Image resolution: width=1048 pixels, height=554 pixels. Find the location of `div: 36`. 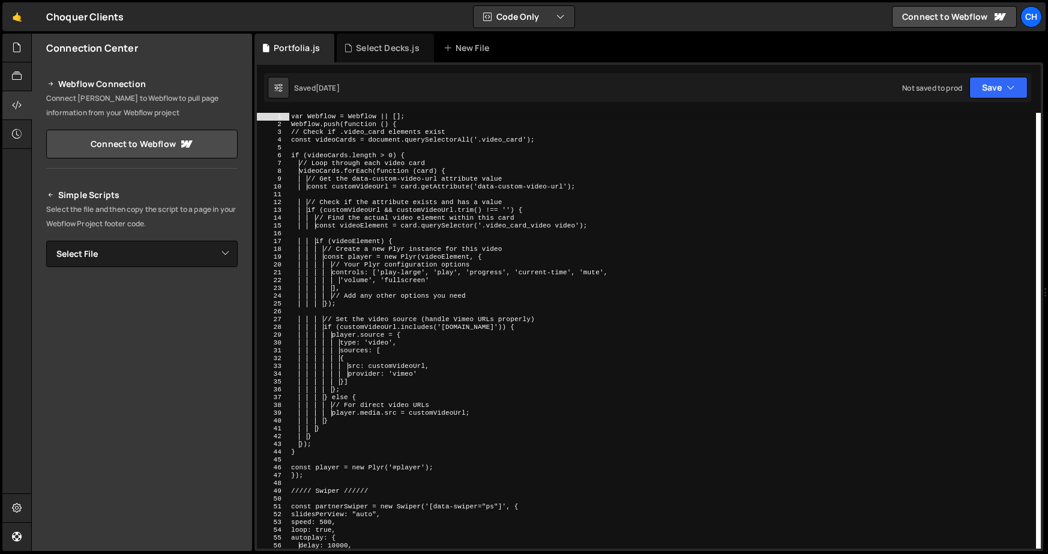

div: 36 is located at coordinates (273, 390).